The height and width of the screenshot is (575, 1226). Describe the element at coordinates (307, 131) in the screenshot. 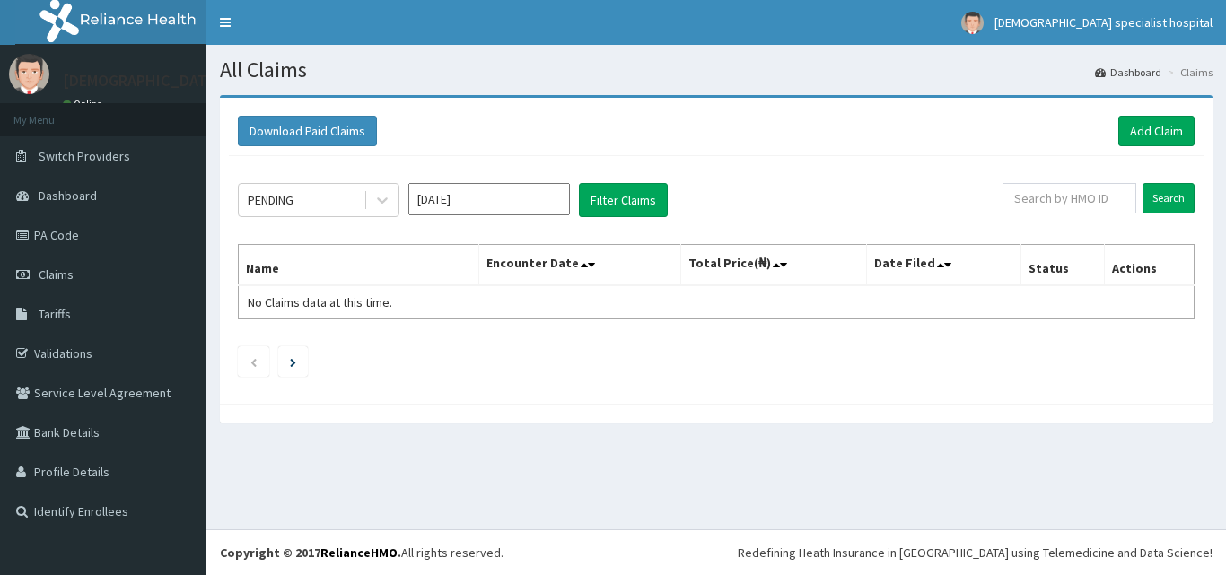

I see `button: Download Paid Claims` at that location.